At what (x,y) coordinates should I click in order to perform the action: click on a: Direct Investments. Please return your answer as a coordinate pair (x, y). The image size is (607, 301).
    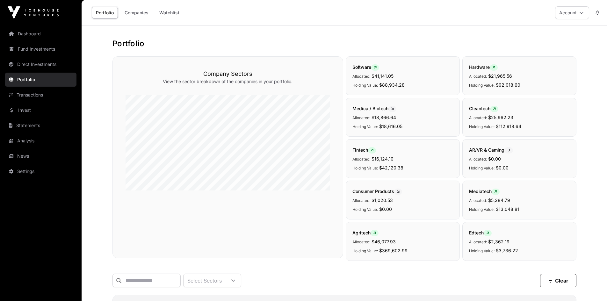
    Looking at the image, I should click on (41, 64).